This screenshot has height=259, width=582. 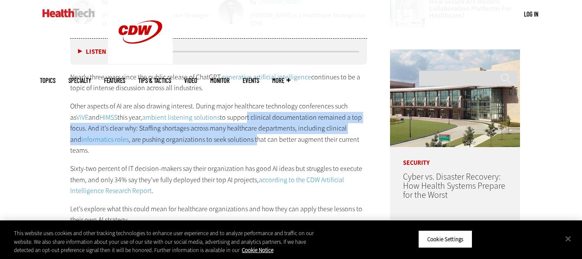 I want to click on a: Cyber vs. Disaster Recovery: How Health Systems Prepare for the Worst, so click(x=455, y=186).